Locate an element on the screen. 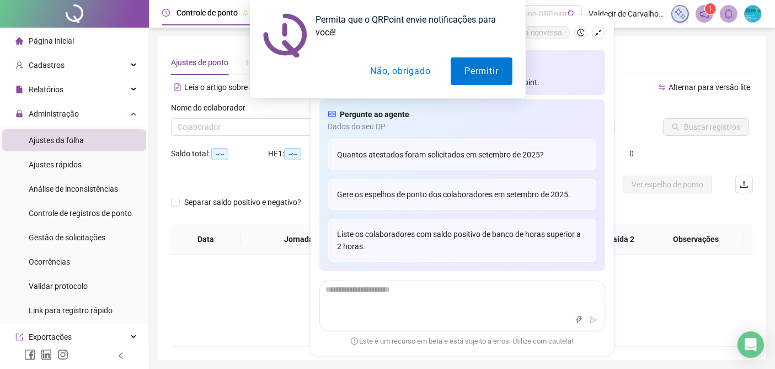 The image size is (775, 369). span: read is located at coordinates (332, 114).